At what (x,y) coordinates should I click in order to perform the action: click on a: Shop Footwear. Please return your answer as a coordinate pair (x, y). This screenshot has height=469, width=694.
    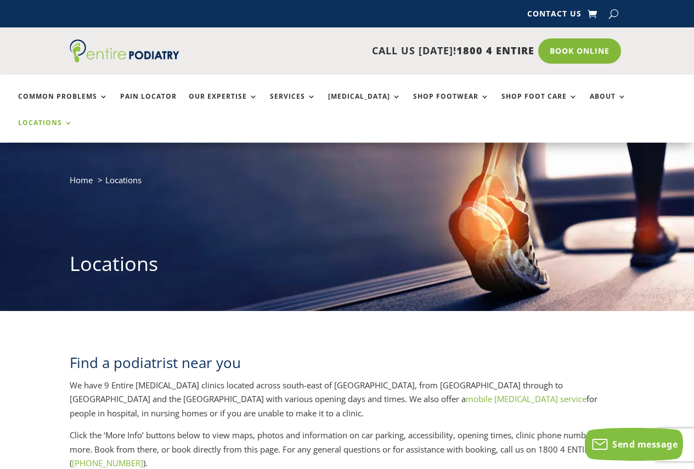
    Looking at the image, I should click on (451, 104).